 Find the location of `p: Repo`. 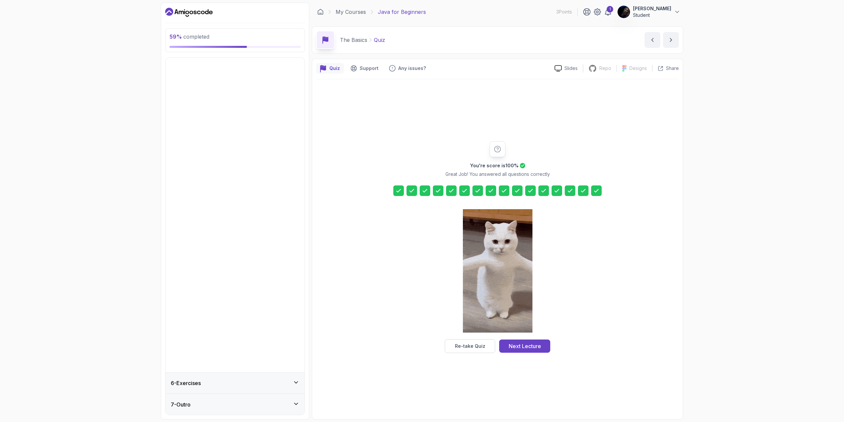

p: Repo is located at coordinates (606, 68).